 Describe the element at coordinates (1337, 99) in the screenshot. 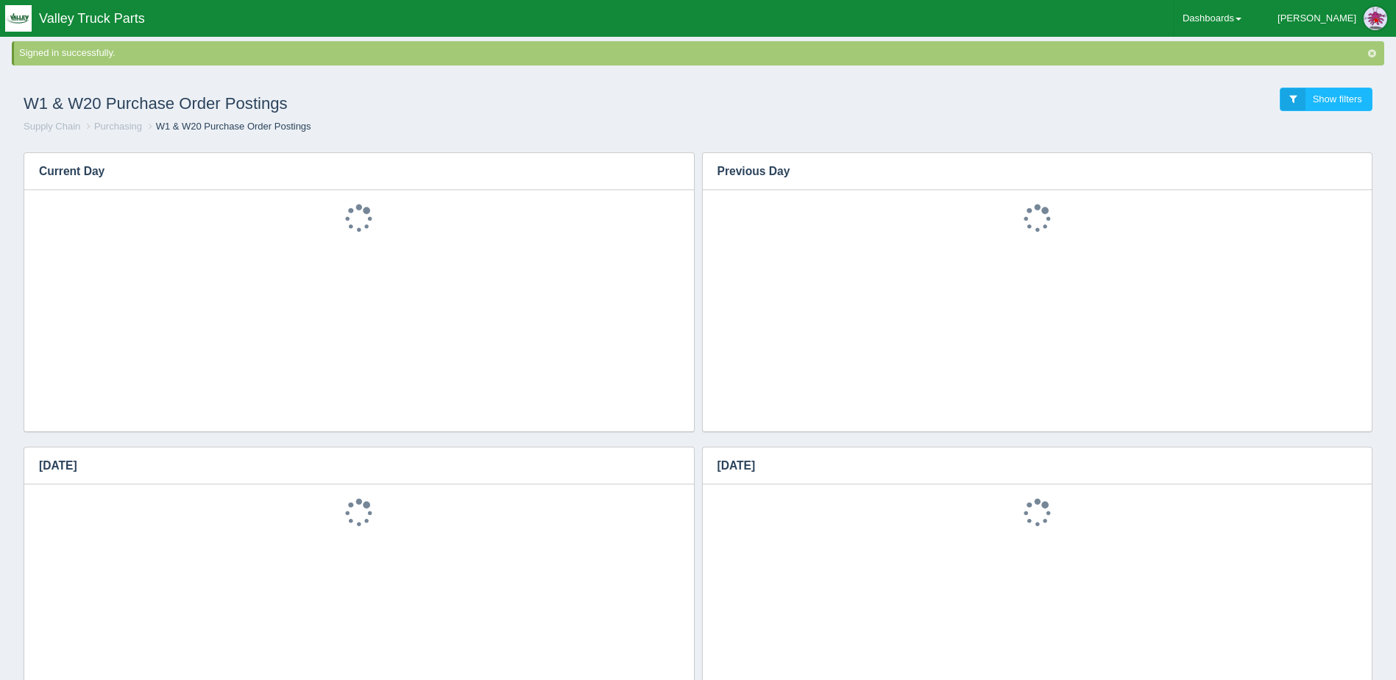

I see `span: Show filters` at that location.